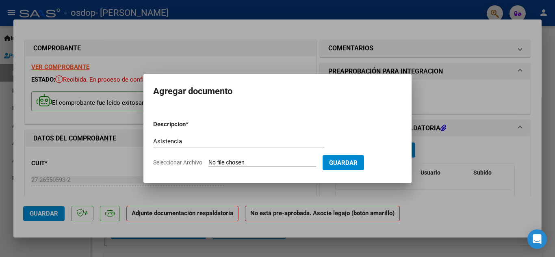  I want to click on span: Guardar, so click(343, 163).